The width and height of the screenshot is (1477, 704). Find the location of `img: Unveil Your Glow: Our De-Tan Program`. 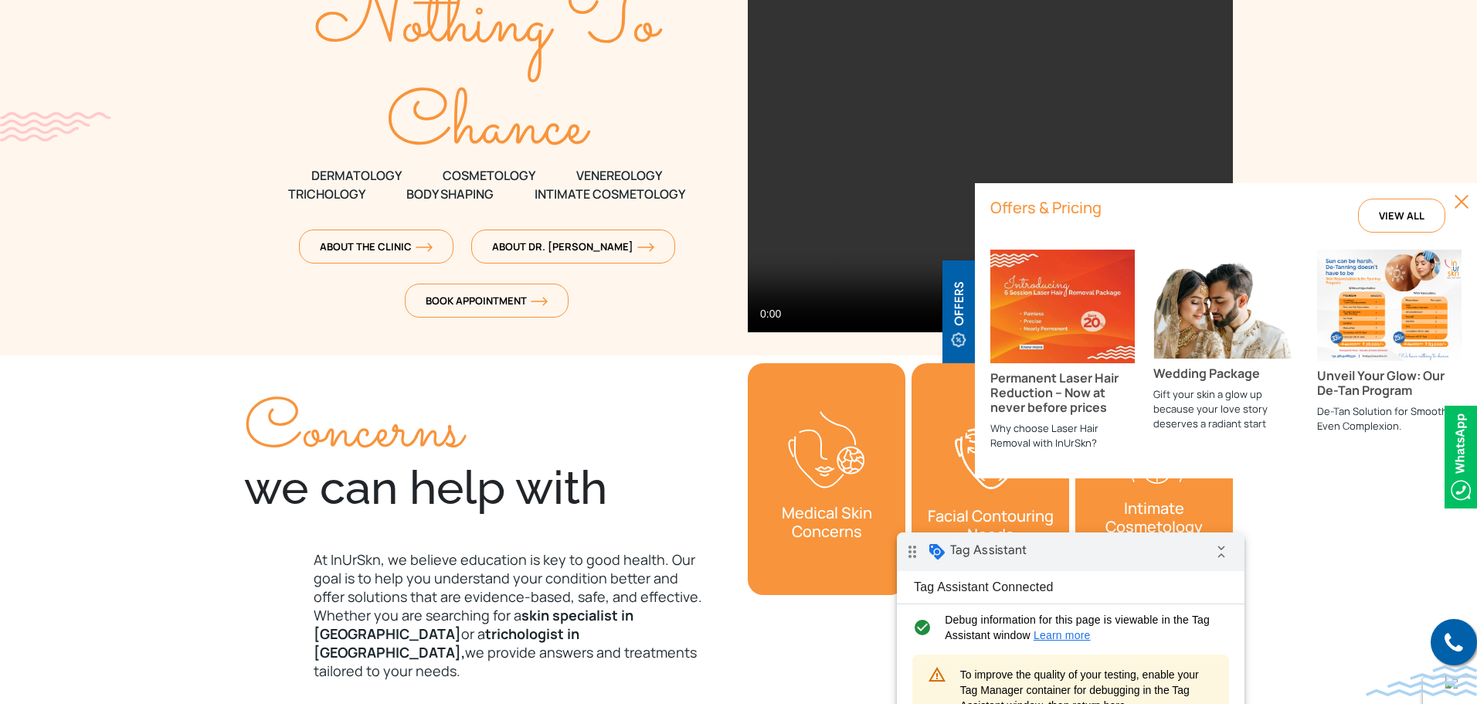

img: Unveil Your Glow: Our De-Tan Program is located at coordinates (1389, 305).